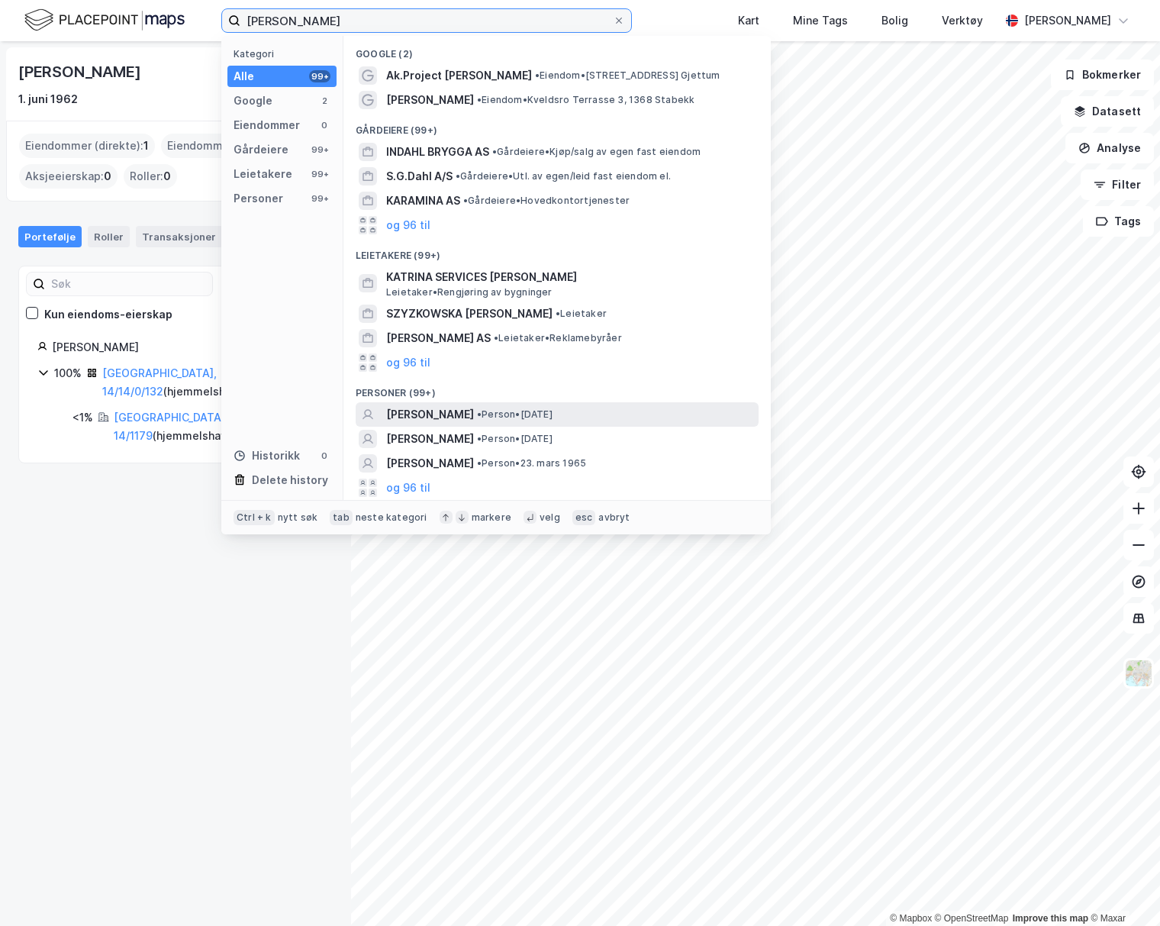 This screenshot has width=1160, height=926. Describe the element at coordinates (469, 292) in the screenshot. I see `span: Leietaker • Rengjøring av bygninger` at that location.